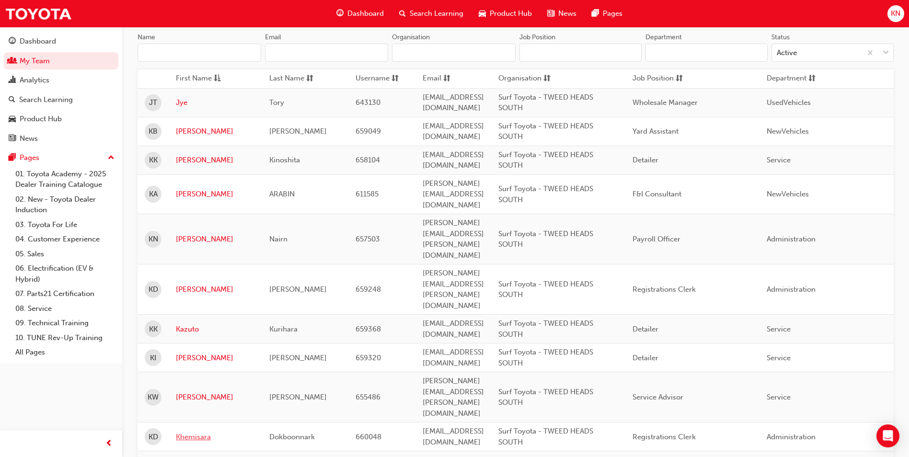  I want to click on span: Service Advisor, so click(658, 397).